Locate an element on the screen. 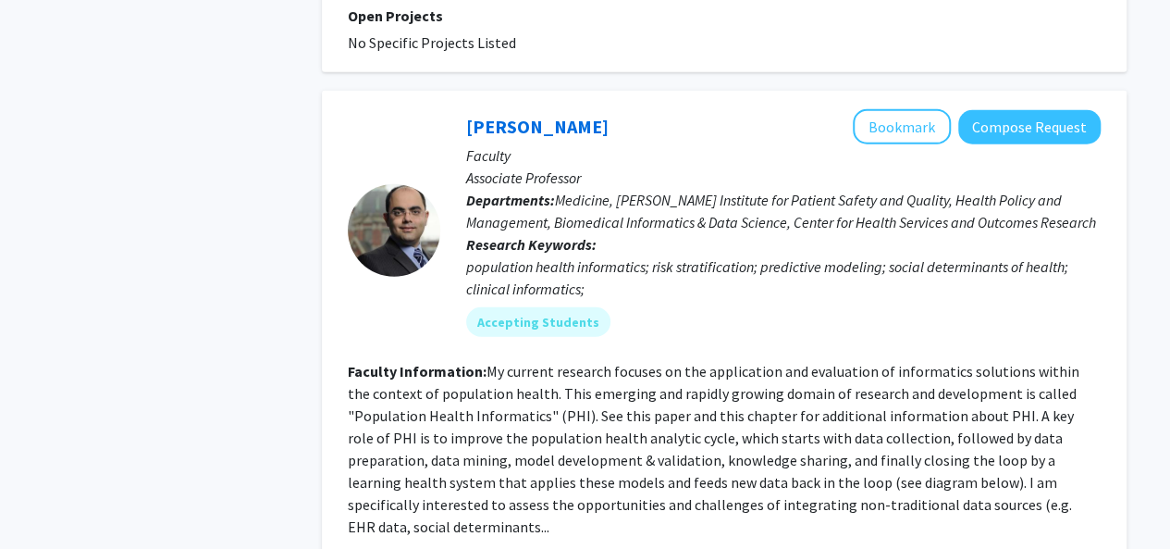 The width and height of the screenshot is (1170, 549). fg-read-more: My current research focuses on the application and evaluation of informatics solutions within the... is located at coordinates (713, 449).